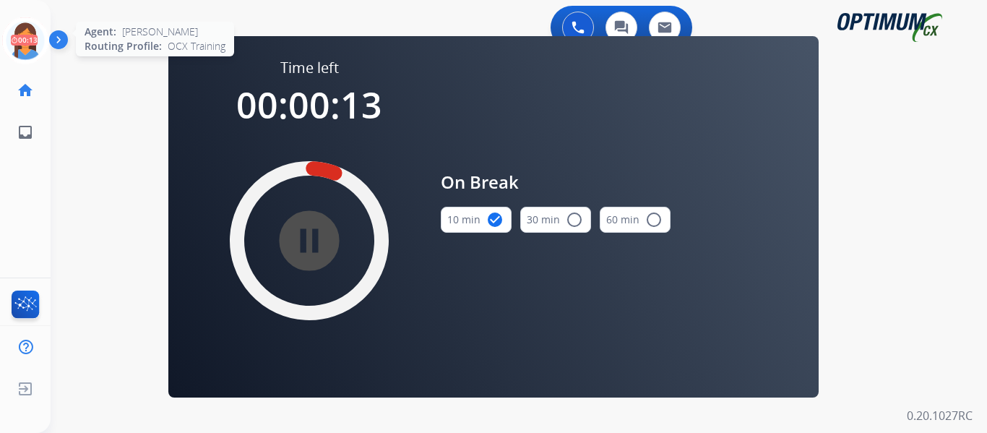  I want to click on mat-icon: inbox, so click(25, 132).